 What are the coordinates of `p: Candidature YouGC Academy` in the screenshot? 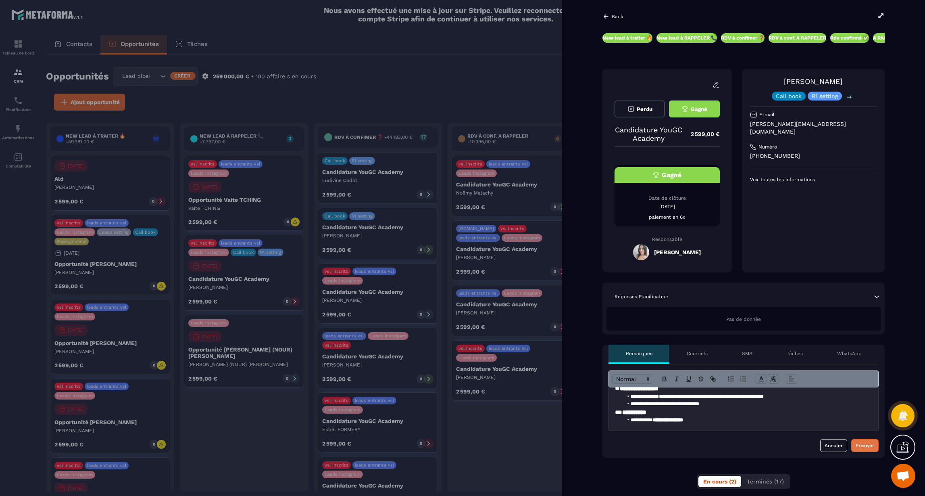 It's located at (649, 134).